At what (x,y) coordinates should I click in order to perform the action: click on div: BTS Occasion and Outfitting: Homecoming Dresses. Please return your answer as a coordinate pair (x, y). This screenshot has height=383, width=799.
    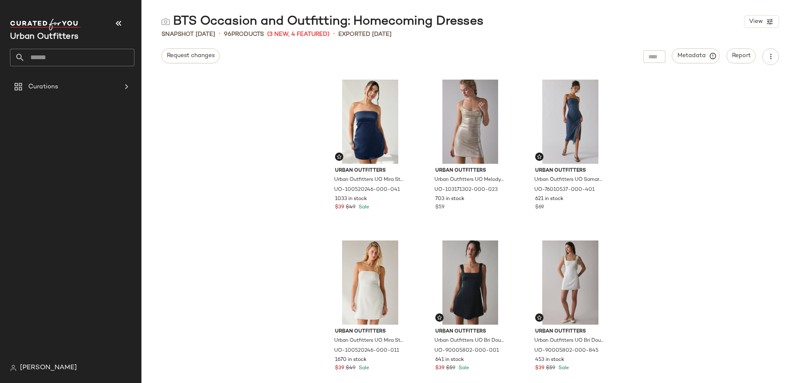
    Looking at the image, I should click on (323, 22).